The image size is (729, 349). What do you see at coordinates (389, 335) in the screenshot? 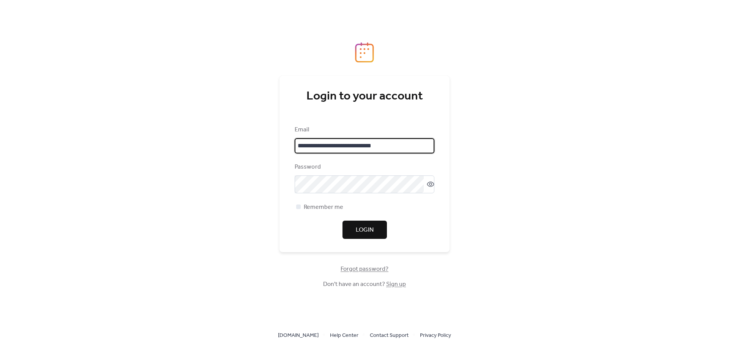
I see `a: Contact Support` at bounding box center [389, 335].